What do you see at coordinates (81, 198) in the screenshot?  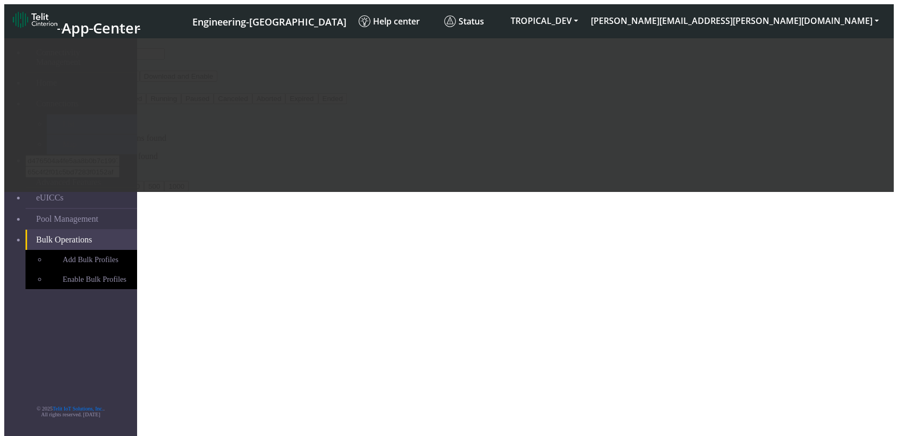 I see `a: eUICCs` at bounding box center [81, 198].